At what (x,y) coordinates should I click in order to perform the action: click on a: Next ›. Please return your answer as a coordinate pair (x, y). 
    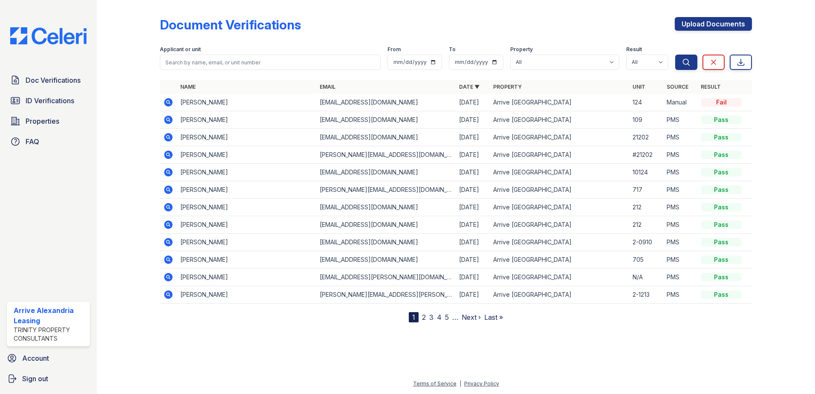
    Looking at the image, I should click on (471, 317).